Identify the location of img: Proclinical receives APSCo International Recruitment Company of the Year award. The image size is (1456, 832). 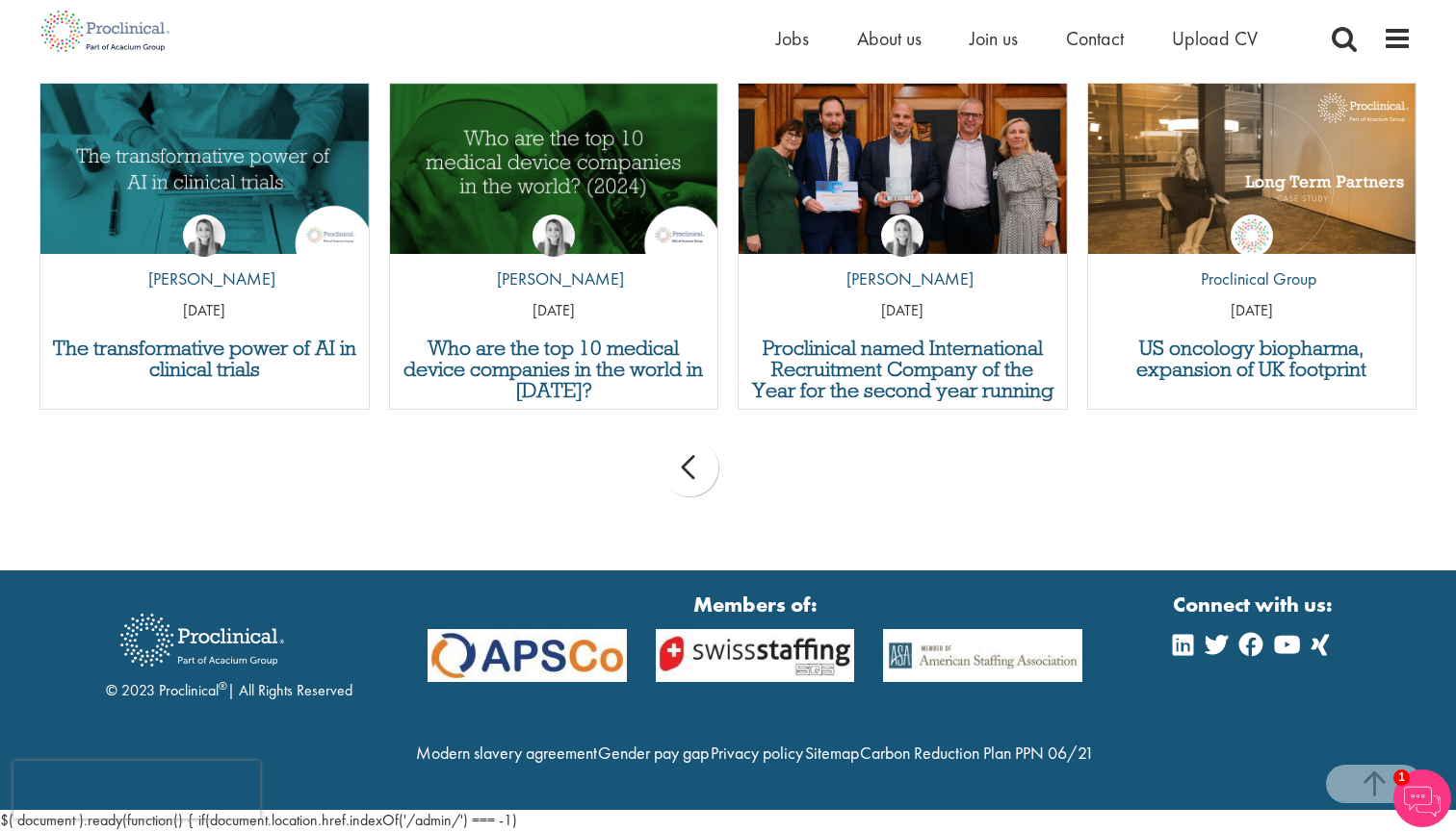
(902, 169).